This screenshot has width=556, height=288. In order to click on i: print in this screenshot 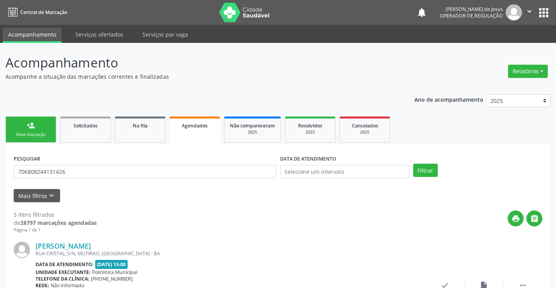, I will do `click(515, 219)`.